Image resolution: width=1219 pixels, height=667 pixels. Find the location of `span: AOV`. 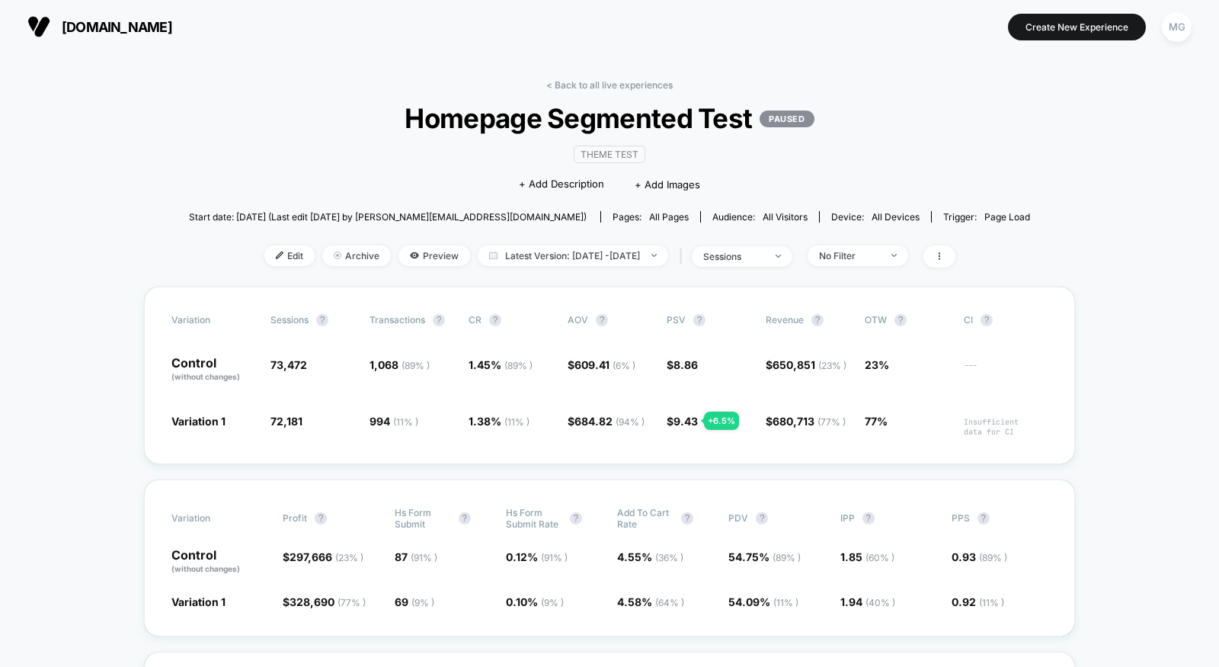

span: AOV is located at coordinates (578, 319).